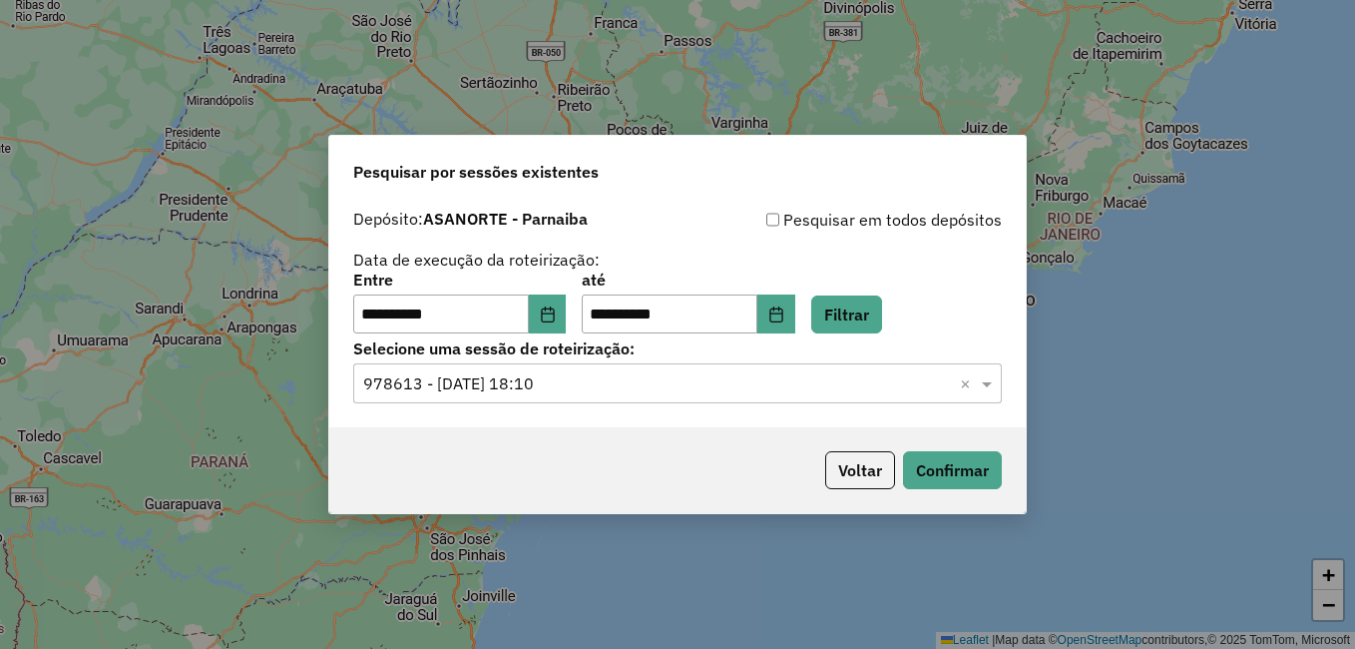 This screenshot has width=1355, height=649. What do you see at coordinates (688, 279) in the screenshot?
I see `label: até` at bounding box center [688, 279].